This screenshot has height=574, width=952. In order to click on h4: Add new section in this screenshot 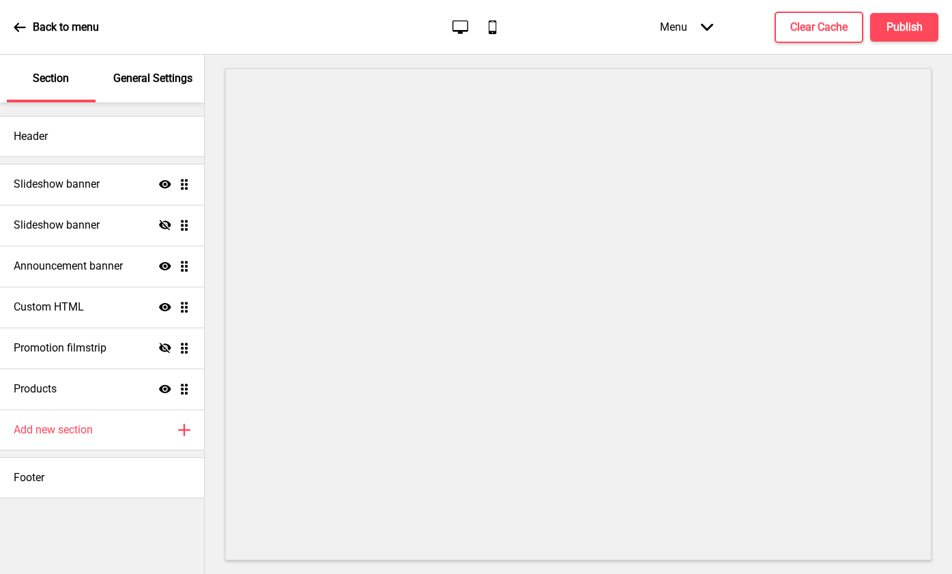, I will do `click(53, 430)`.